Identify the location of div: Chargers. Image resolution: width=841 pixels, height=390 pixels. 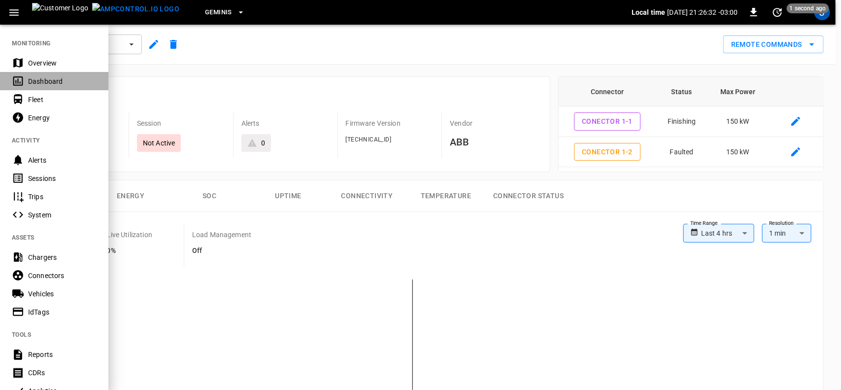
(62, 257).